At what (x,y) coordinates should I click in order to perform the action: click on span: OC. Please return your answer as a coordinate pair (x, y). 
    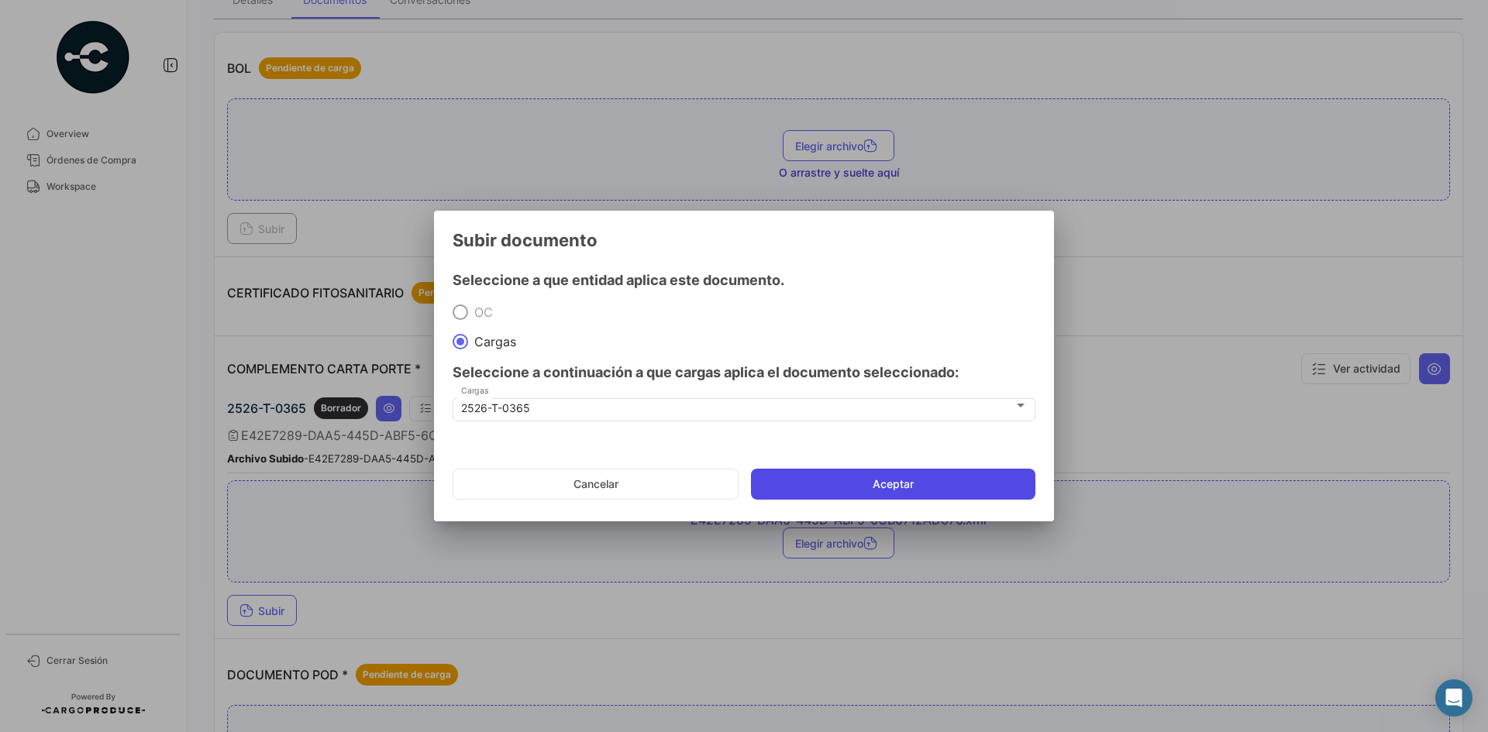
    Looking at the image, I should click on (481, 312).